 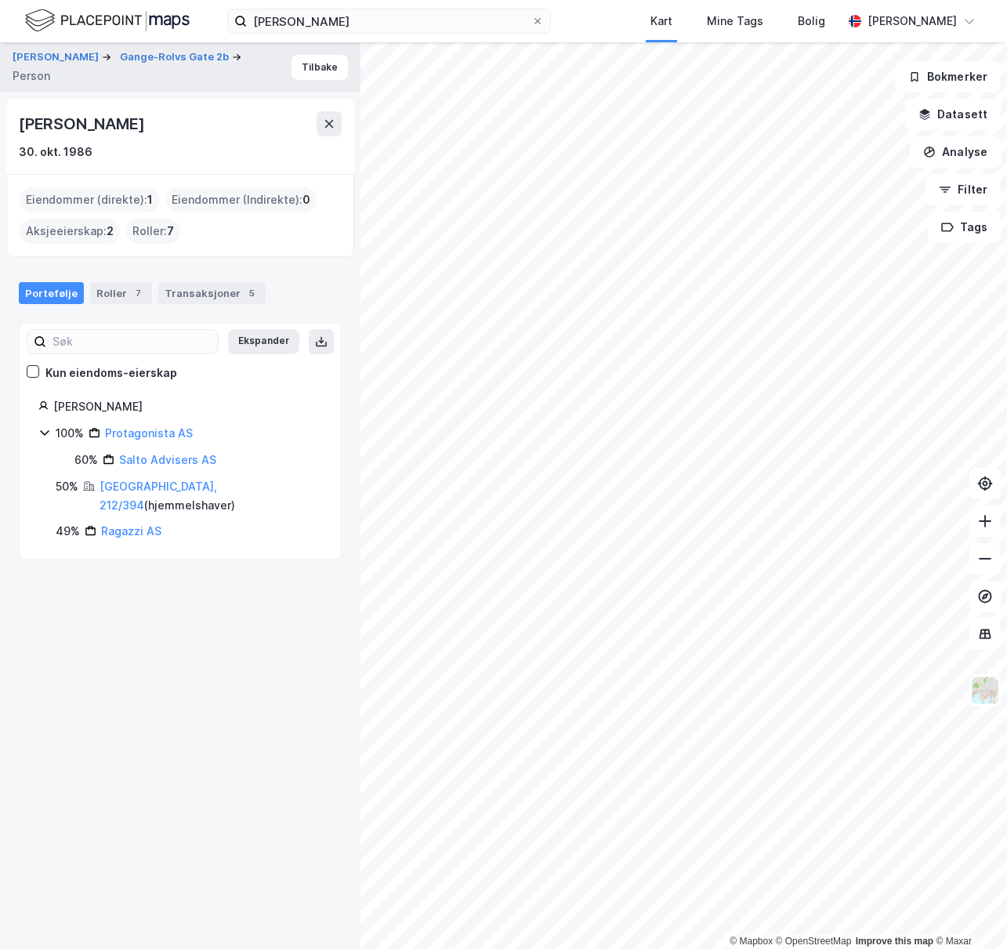 What do you see at coordinates (953, 114) in the screenshot?
I see `button: Datasett` at bounding box center [953, 114].